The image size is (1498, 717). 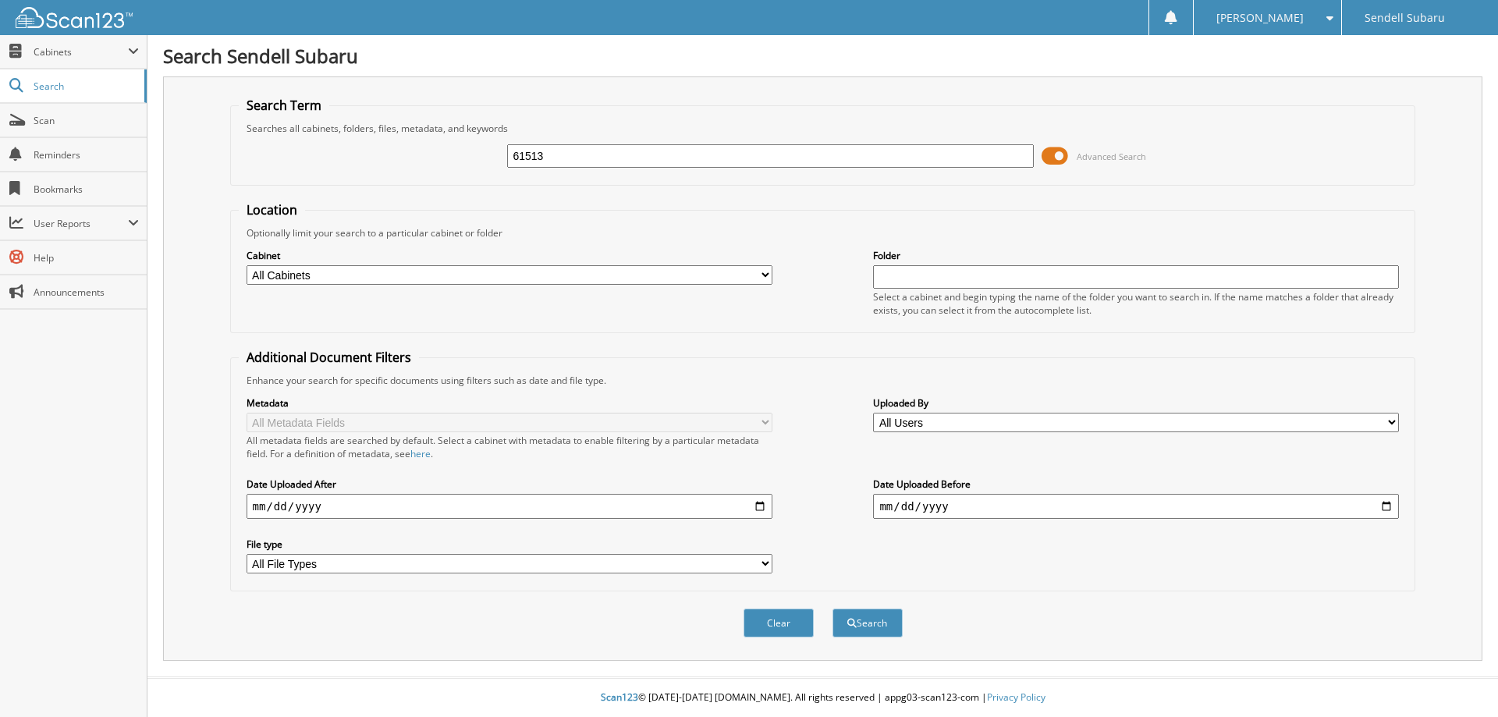 What do you see at coordinates (80, 52) in the screenshot?
I see `span: Cabinets` at bounding box center [80, 52].